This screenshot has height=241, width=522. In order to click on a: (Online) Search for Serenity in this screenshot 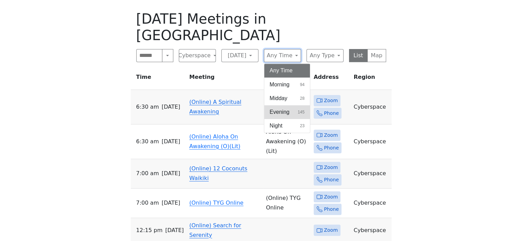, I will do `click(215, 230)`.